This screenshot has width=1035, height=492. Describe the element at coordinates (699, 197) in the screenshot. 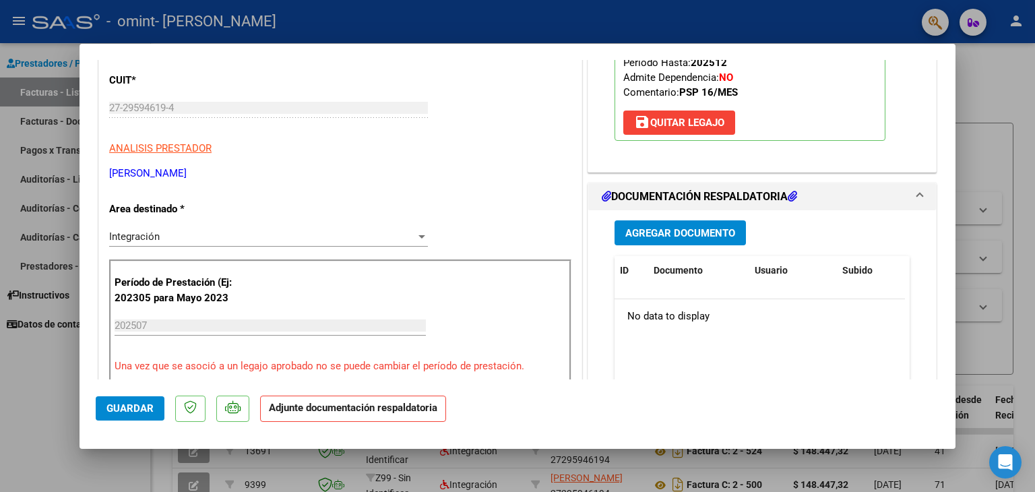

I see `h1: DOCUMENTACIÓN RESPALDATORIA` at that location.